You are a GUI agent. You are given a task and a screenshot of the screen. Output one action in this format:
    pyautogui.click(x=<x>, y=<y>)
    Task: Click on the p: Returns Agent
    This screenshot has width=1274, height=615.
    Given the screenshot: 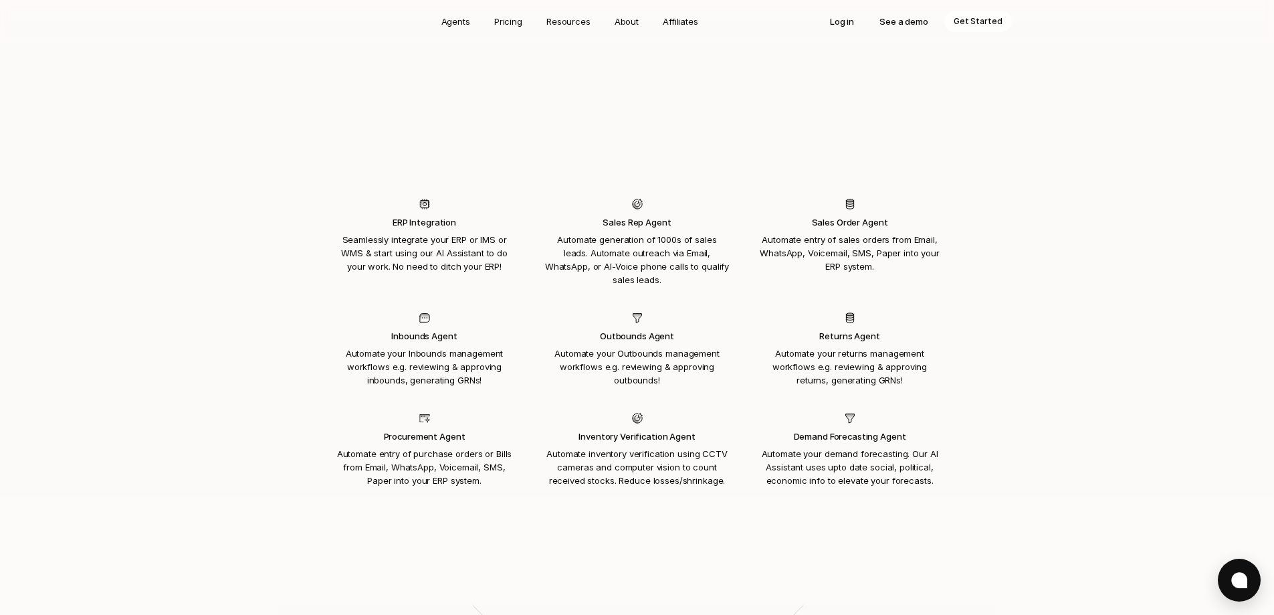 What is the action you would take?
    pyautogui.click(x=850, y=336)
    